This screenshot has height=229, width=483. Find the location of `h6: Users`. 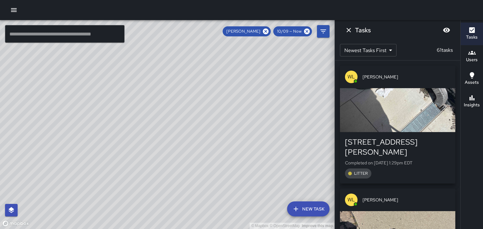

h6: Users is located at coordinates (472, 60).